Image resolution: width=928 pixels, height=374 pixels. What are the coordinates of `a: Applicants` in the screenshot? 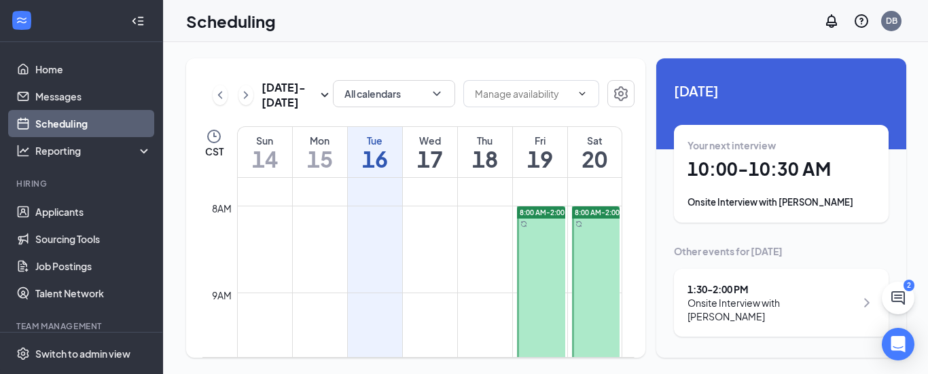 It's located at (93, 212).